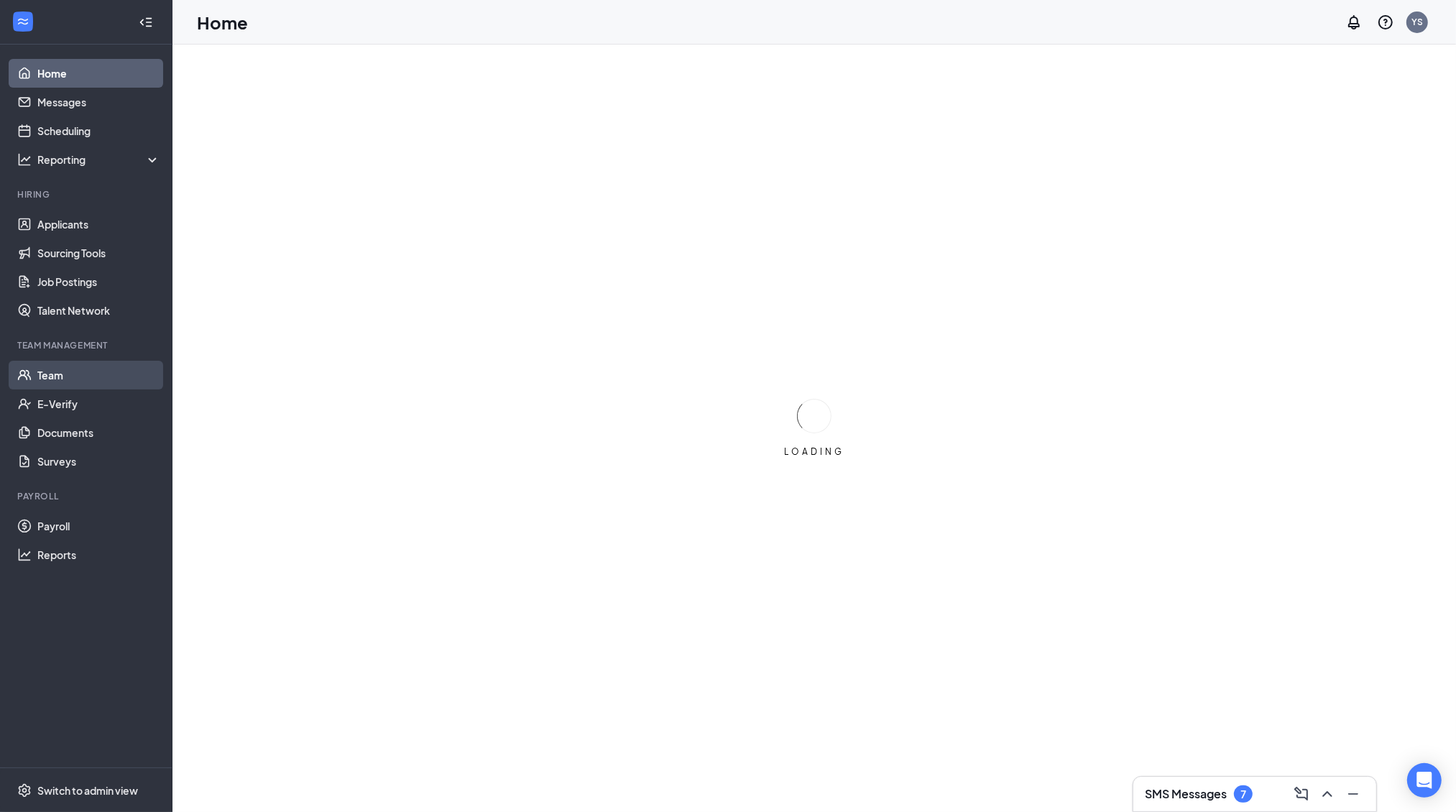 Image resolution: width=1456 pixels, height=812 pixels. I want to click on div: YS, so click(1417, 22).